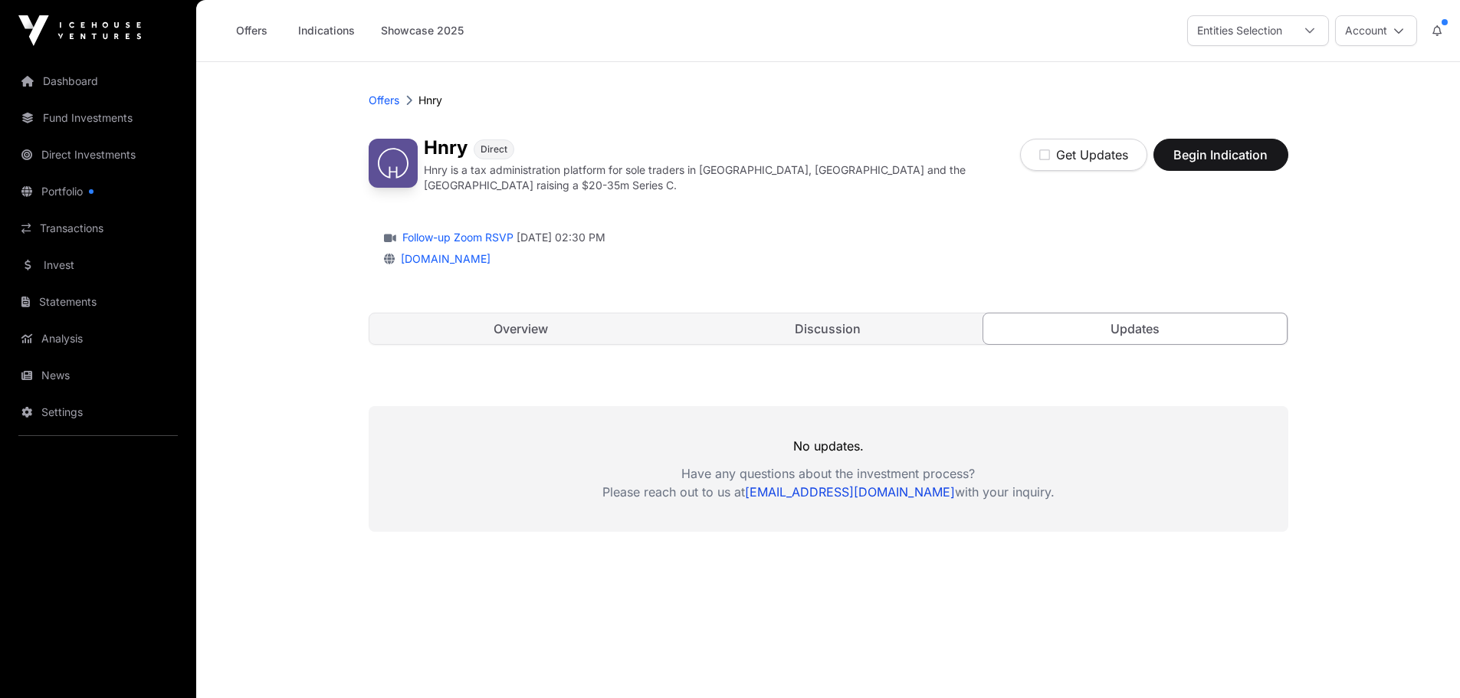  I want to click on button: Begin Indication, so click(1221, 155).